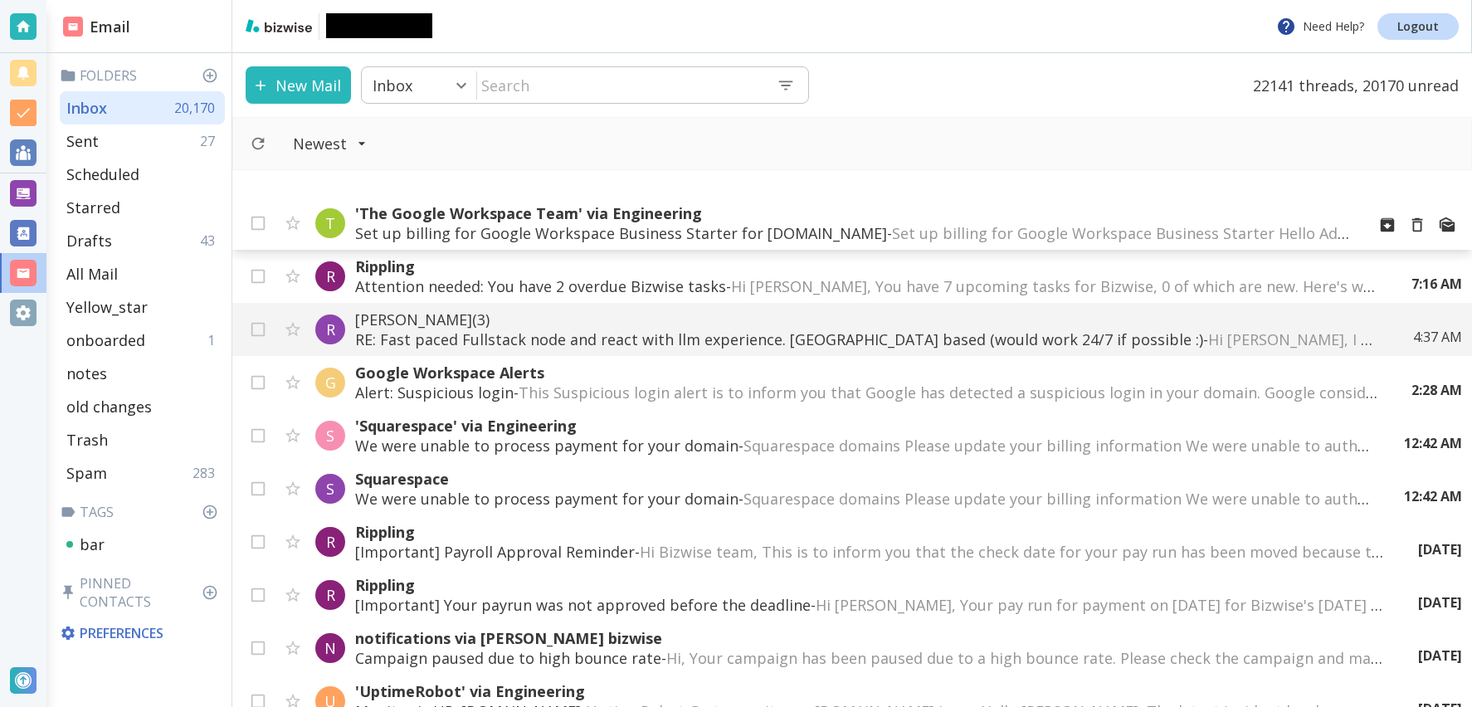  Describe the element at coordinates (89, 241) in the screenshot. I see `p: Drafts` at that location.